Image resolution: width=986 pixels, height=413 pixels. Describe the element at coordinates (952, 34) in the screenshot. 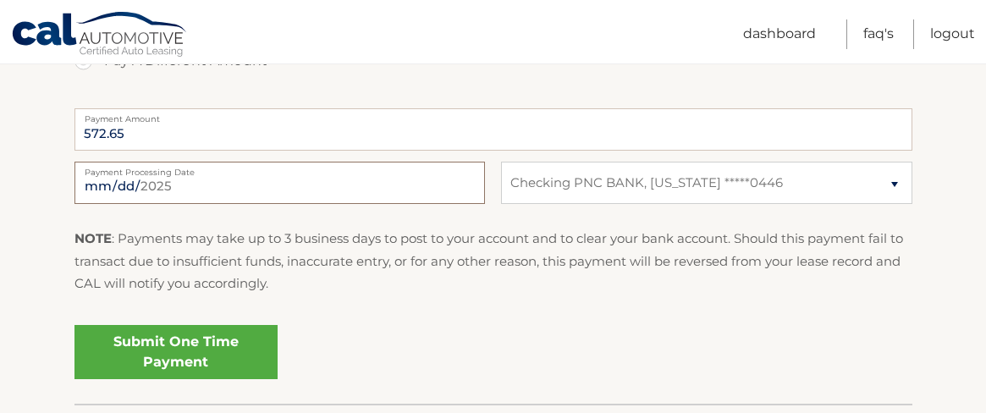

I see `a: Logout` at that location.